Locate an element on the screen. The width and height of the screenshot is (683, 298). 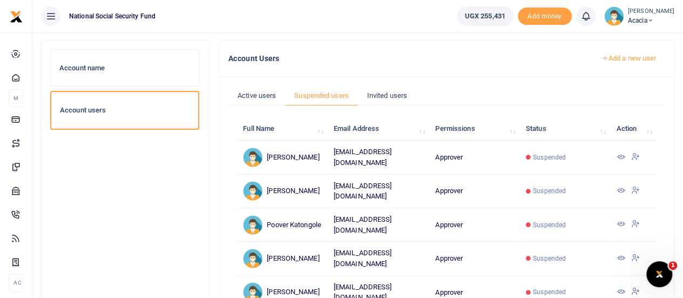
a: Invited users is located at coordinates (387, 96).